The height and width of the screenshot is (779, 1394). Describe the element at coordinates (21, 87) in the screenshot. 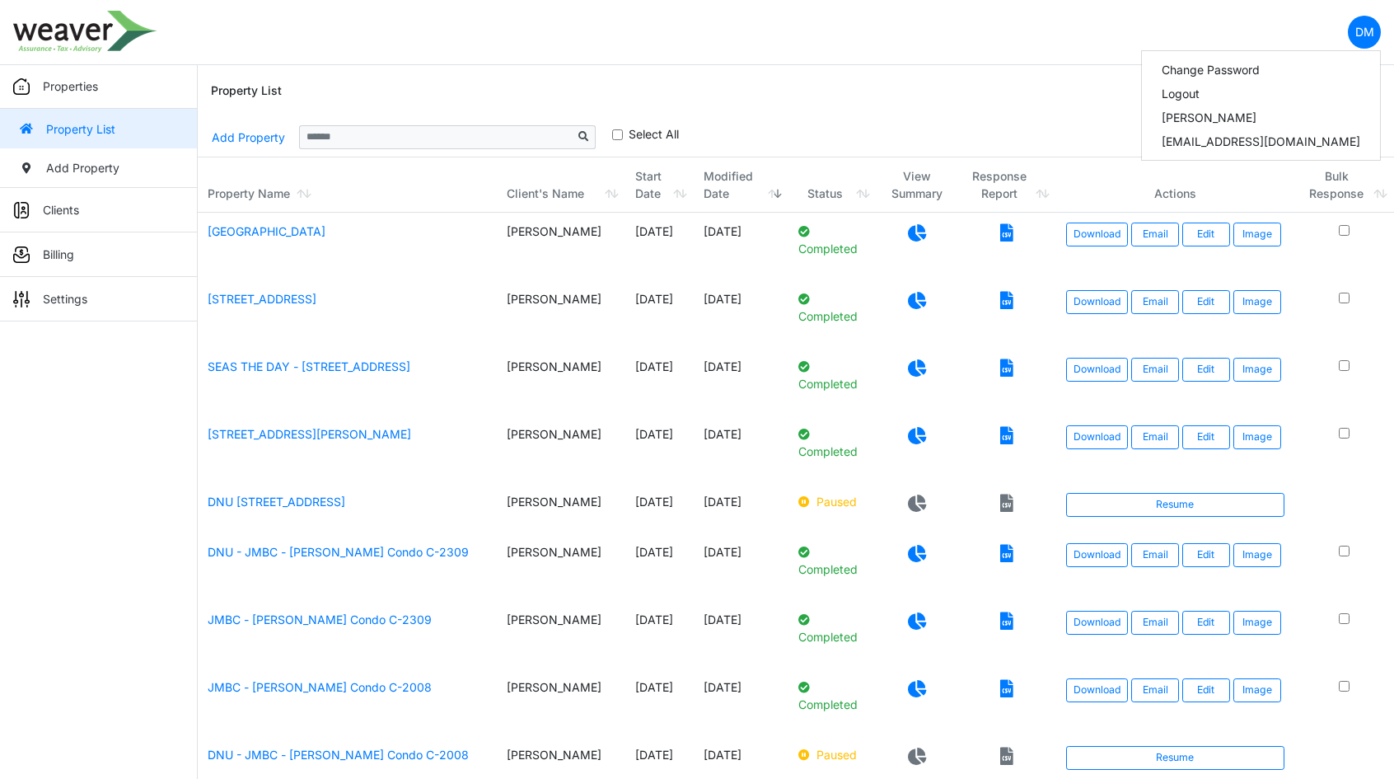

I see `img: sidemenu_properties.png` at that location.